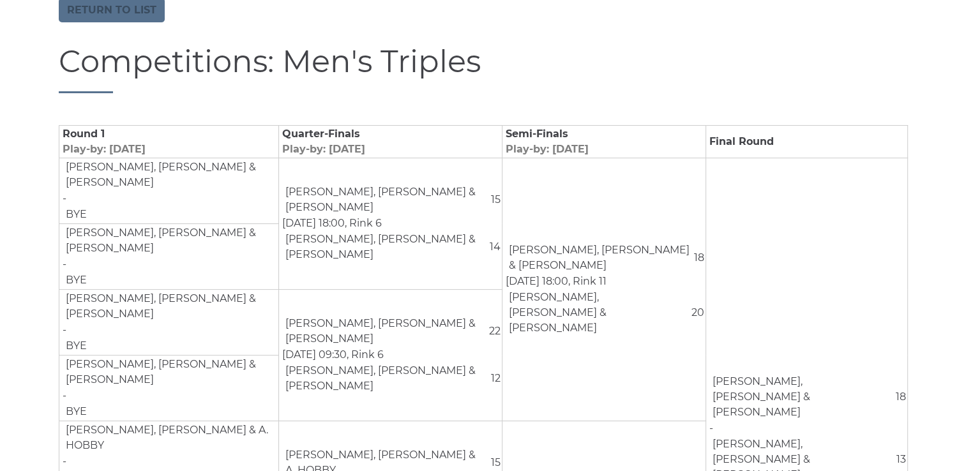  Describe the element at coordinates (391, 141) in the screenshot. I see `td: Quarter-Finals` at that location.